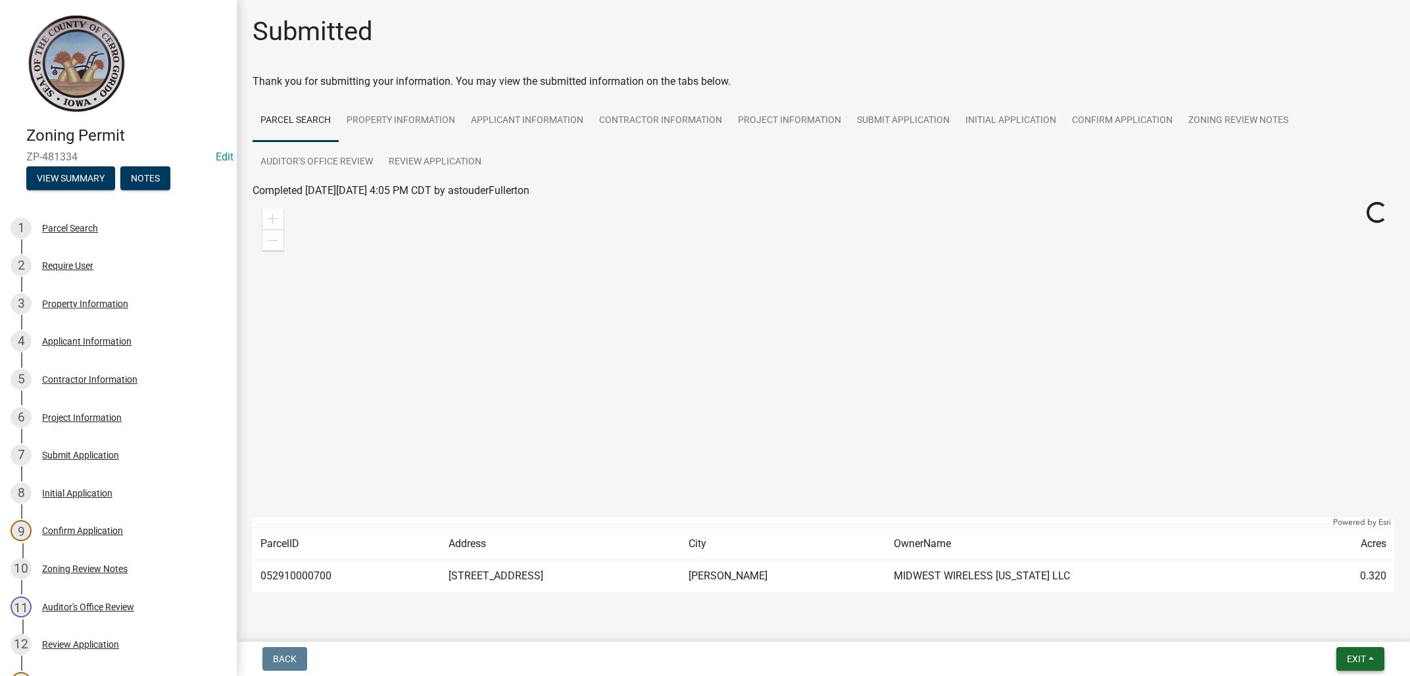  Describe the element at coordinates (224, 157) in the screenshot. I see `wm-modal-confirm: Edit Application Number` at that location.